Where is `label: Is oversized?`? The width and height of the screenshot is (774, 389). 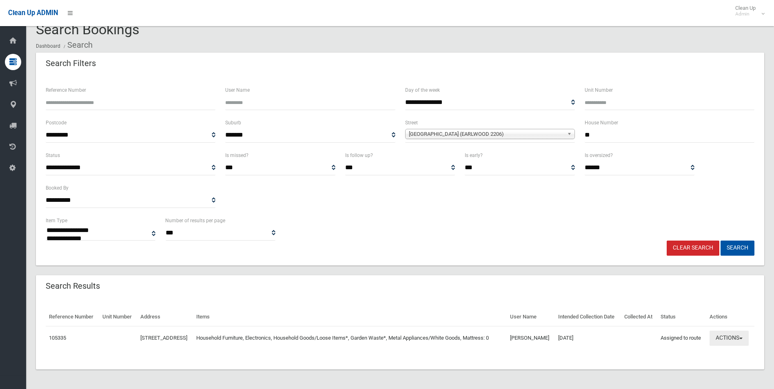
label: Is oversized? is located at coordinates (598, 155).